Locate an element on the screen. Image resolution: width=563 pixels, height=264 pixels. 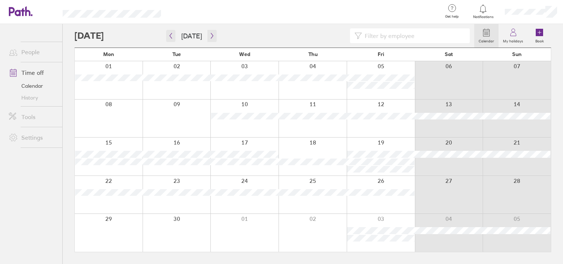
span: Sun is located at coordinates (517, 54).